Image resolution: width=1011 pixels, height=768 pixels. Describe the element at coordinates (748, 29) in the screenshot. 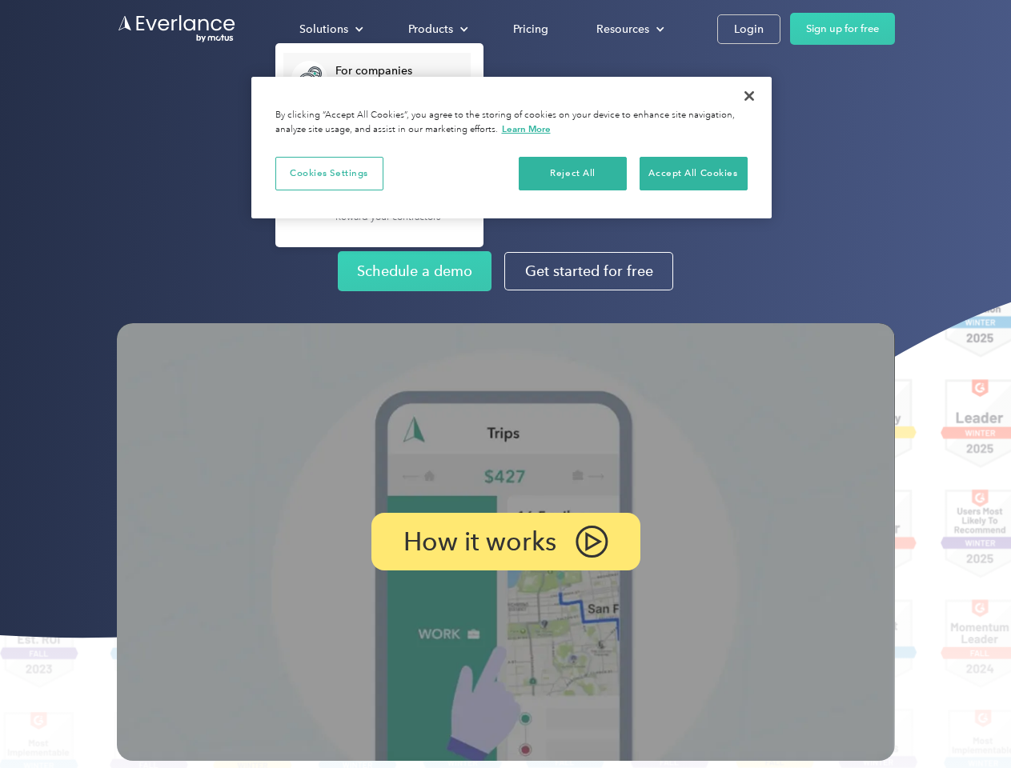

I see `a: Login` at that location.